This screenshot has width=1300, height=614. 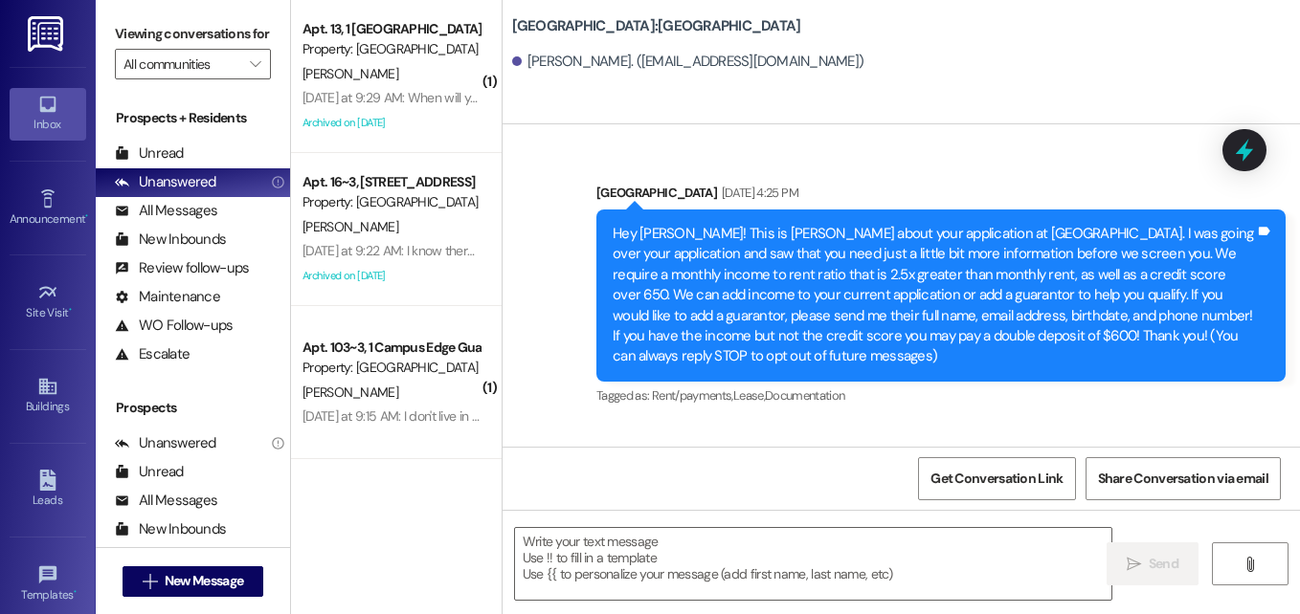 I want to click on div: Prospects, so click(x=192, y=408).